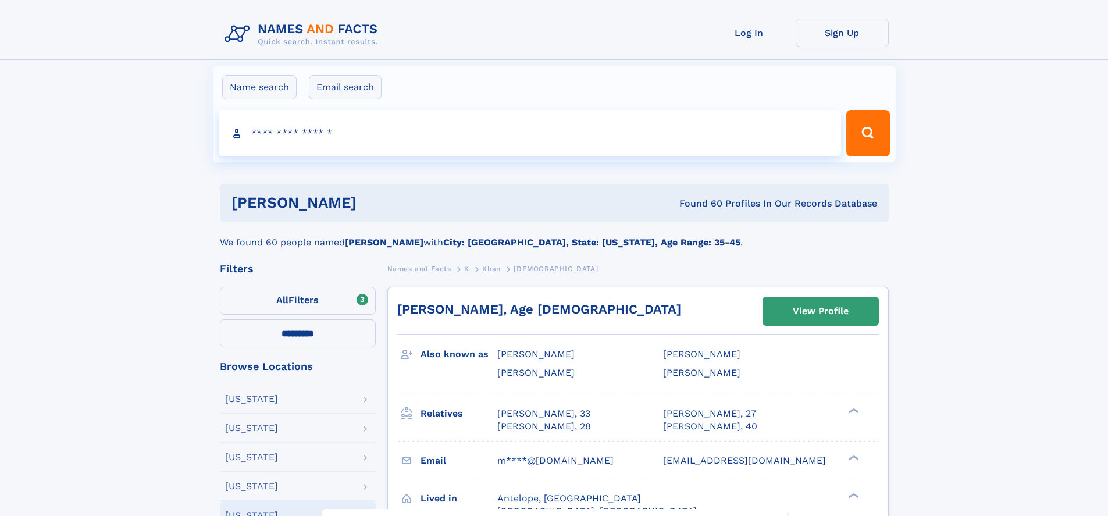  I want to click on h3: Lived in, so click(459, 498).